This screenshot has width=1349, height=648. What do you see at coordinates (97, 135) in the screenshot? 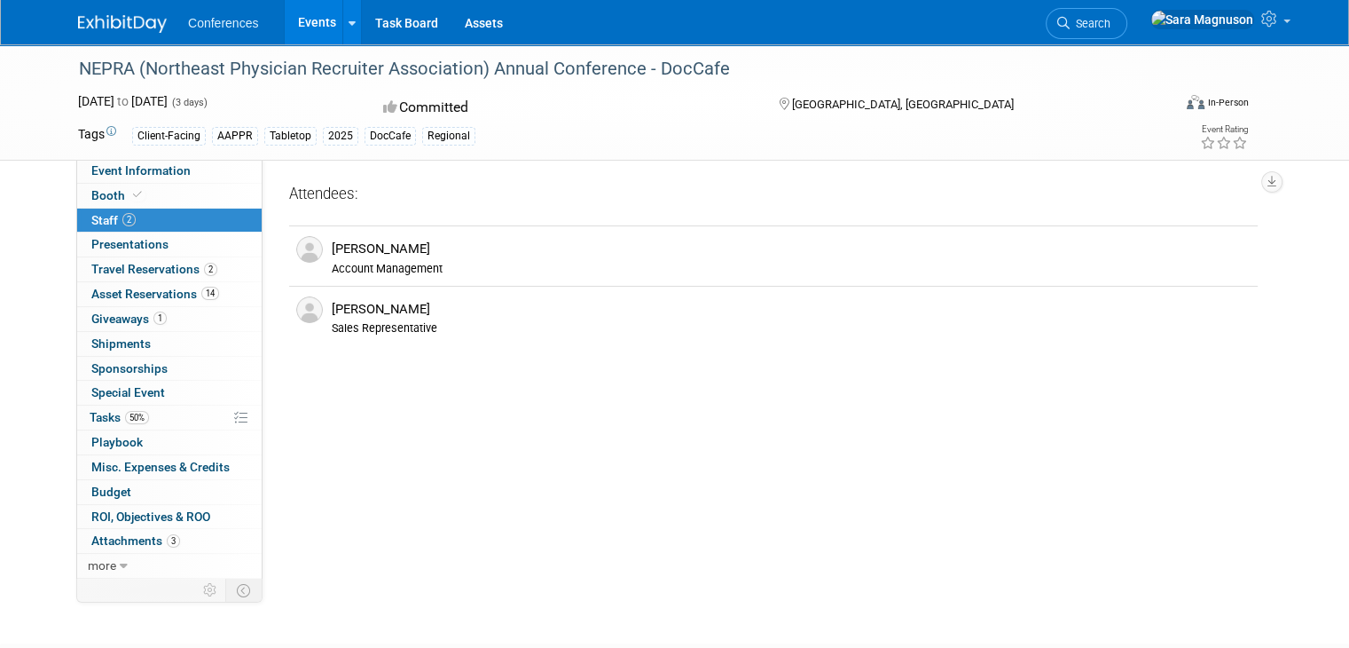
I see `td: Tags` at bounding box center [97, 135].